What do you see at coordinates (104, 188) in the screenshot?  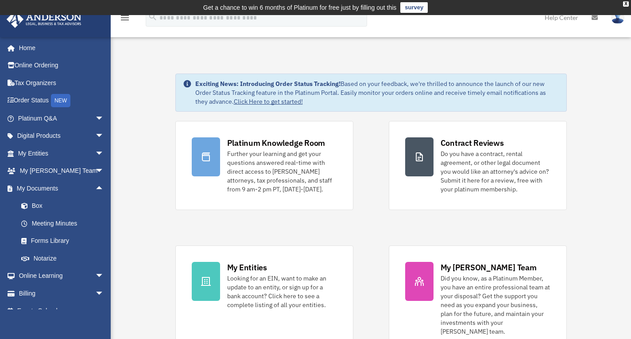 I see `span: arrow_drop_up` at bounding box center [104, 188].